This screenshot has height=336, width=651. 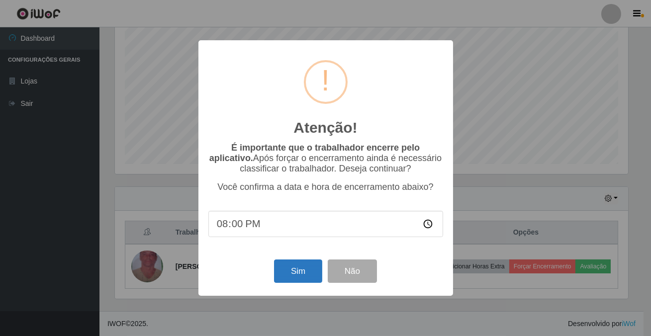 What do you see at coordinates (326, 158) in the screenshot?
I see `p: Após forçar o encerramento ainda é necessário classificar o trabalhador. Deseja continuar?` at bounding box center [326, 158].